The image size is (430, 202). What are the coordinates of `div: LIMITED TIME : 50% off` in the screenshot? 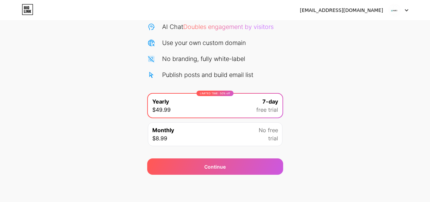 It's located at (215, 93).